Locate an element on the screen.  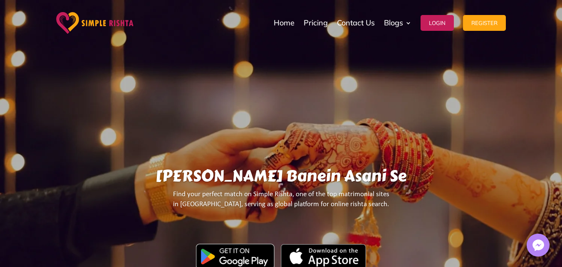
a: Contact Us is located at coordinates (355, 23).